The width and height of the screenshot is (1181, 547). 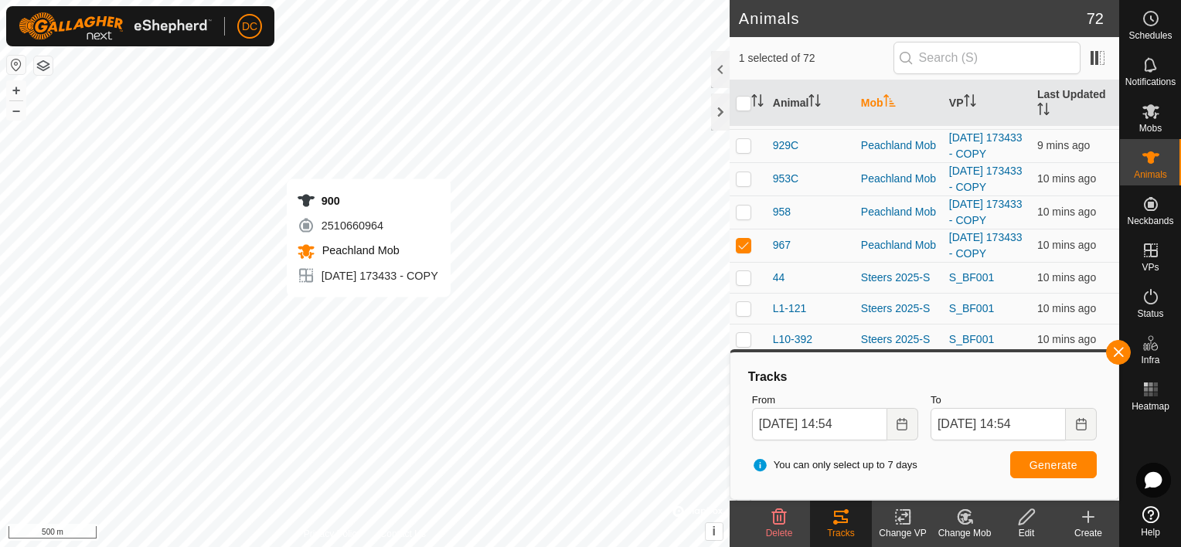 I want to click on span: Mobs, so click(x=1150, y=128).